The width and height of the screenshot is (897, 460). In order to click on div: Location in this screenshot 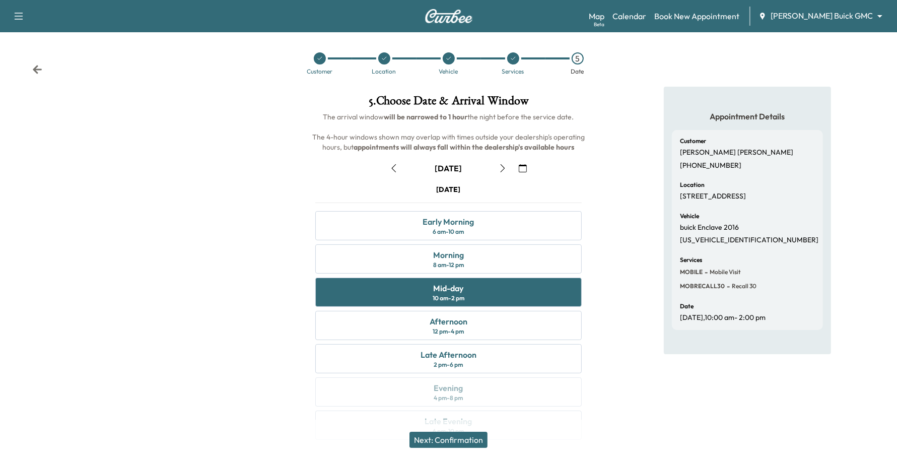, I will do `click(384, 72)`.